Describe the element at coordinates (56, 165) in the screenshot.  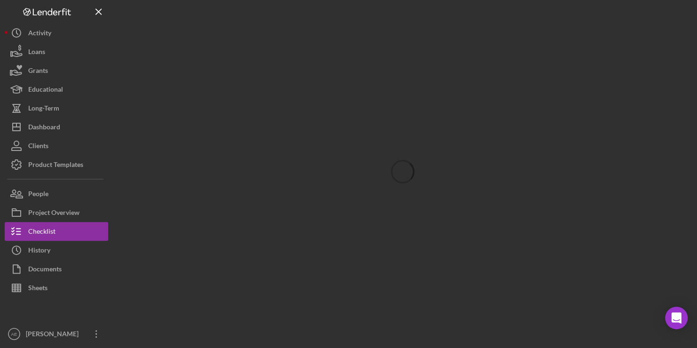
I see `a: Product Templates` at that location.